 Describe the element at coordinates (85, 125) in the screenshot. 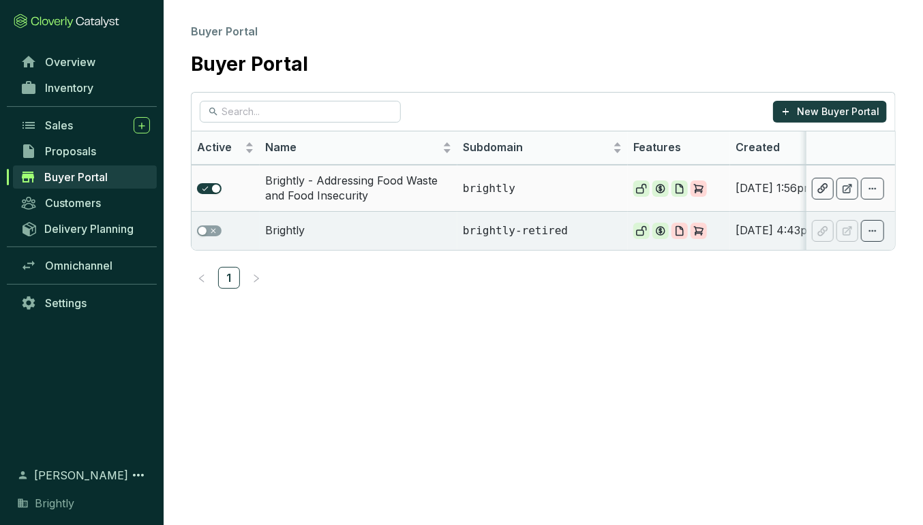

I see `a: Sales` at that location.